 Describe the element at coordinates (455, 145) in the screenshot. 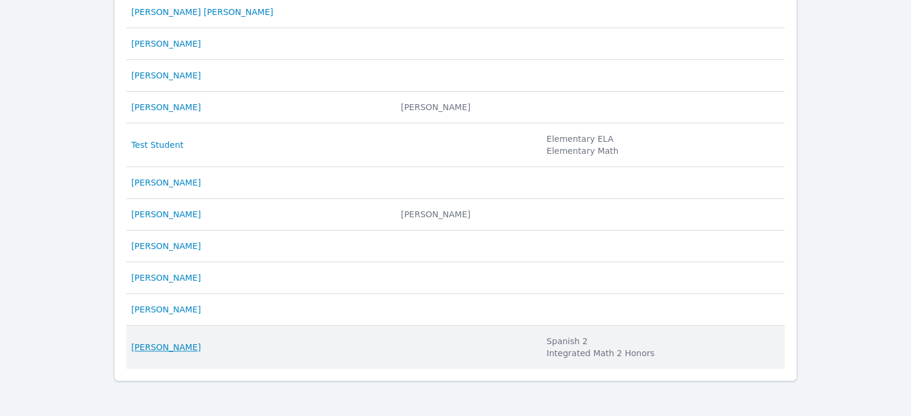

I see `tr: Test Student Elementary ELAElementary Math` at that location.